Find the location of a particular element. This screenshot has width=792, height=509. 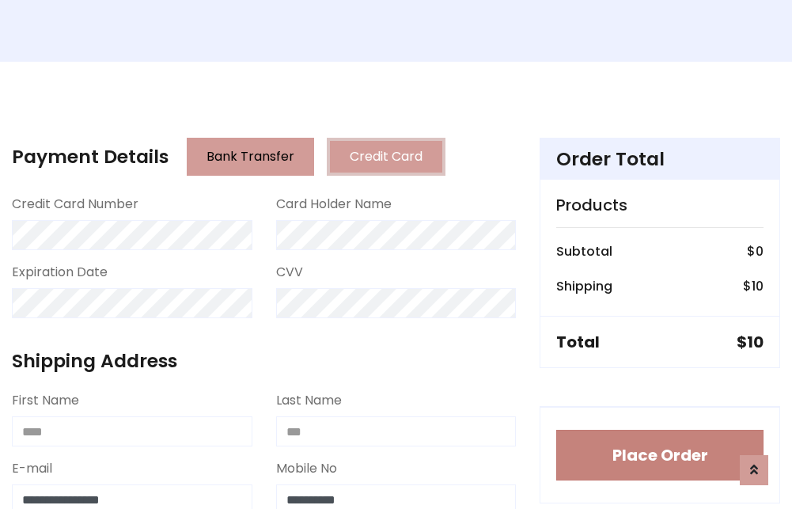

h4: Order Total is located at coordinates (660, 159).